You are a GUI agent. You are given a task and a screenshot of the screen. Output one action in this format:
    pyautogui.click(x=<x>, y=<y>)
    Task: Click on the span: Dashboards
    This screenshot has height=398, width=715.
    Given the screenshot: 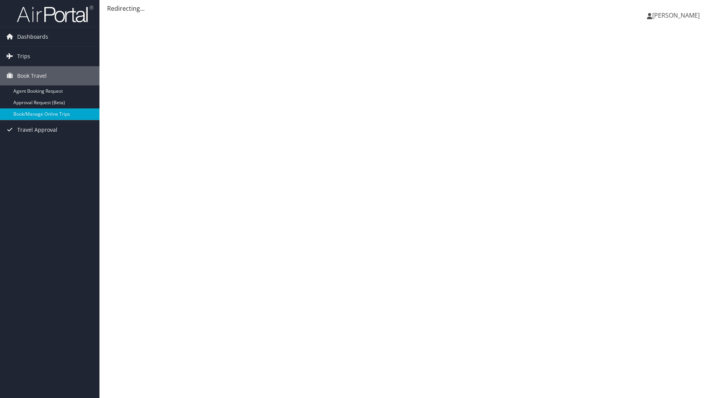 What is the action you would take?
    pyautogui.click(x=33, y=37)
    